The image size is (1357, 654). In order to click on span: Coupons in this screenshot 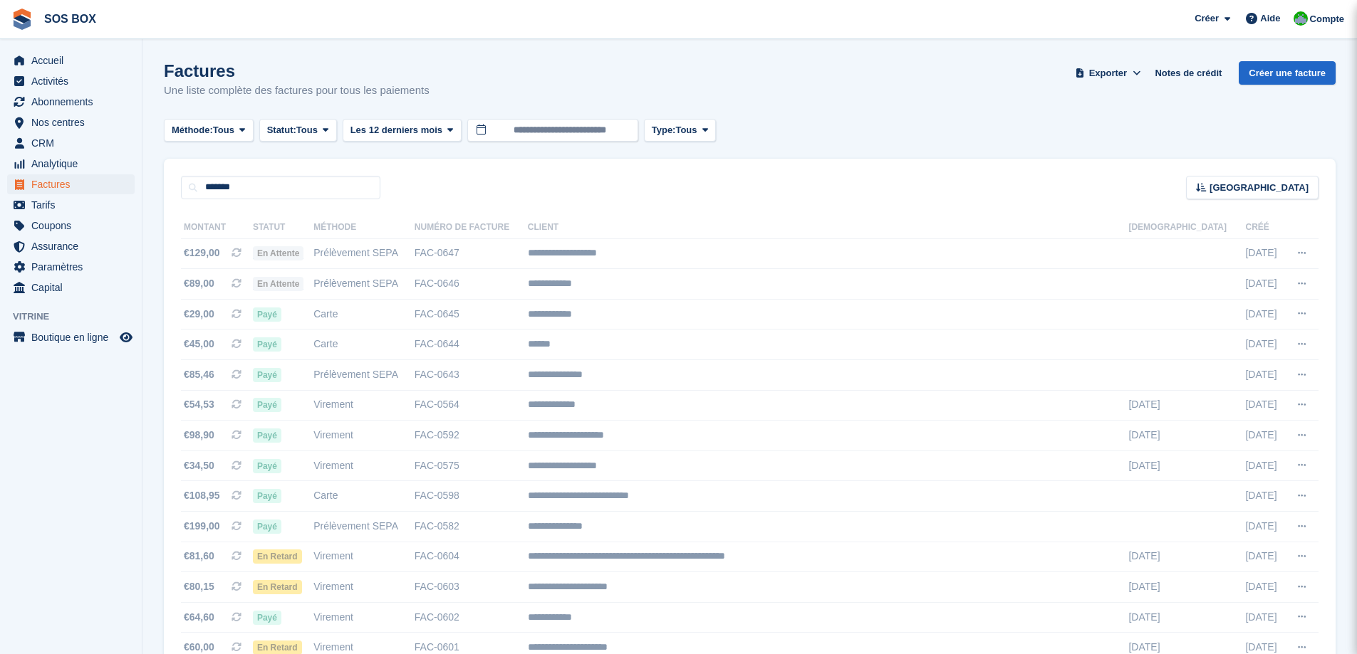, I will do `click(74, 226)`.